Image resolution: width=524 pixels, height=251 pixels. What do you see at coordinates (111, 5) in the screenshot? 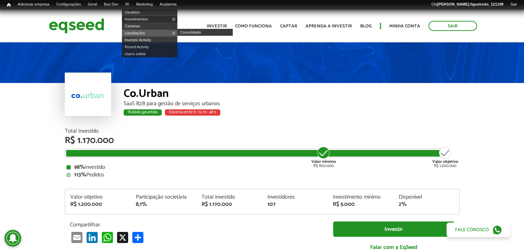
I see `a: Bus Dev` at bounding box center [111, 5].